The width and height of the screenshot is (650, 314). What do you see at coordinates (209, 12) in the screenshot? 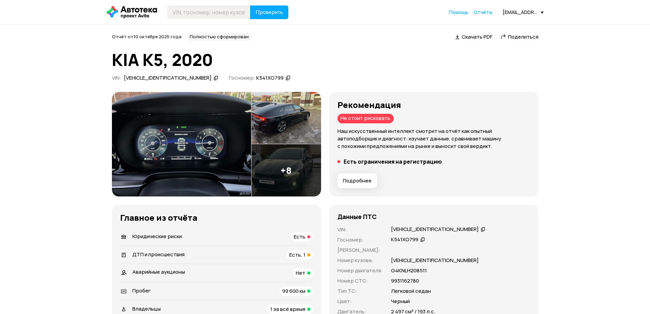
I see `input: VIN, госномер, номер кузова` at bounding box center [209, 12].